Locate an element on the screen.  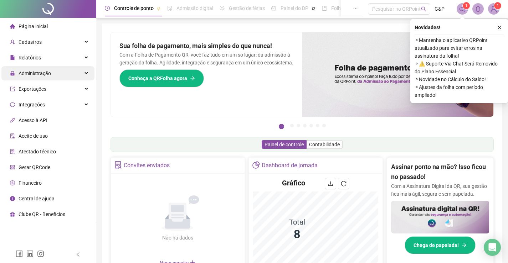
span: Painel do DP is located at coordinates (294, 8).